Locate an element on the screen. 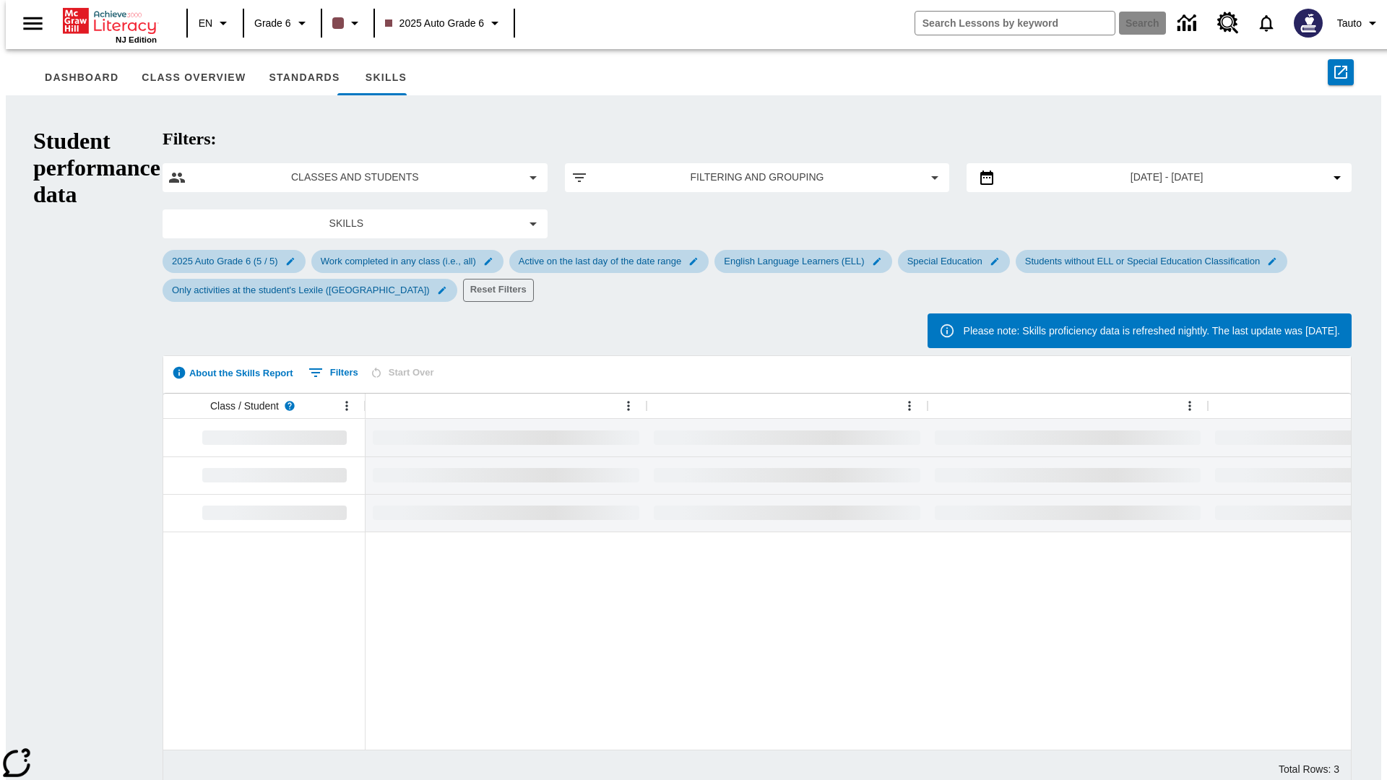 The height and width of the screenshot is (780, 1387). button: Grade: Grade 6, Select a grade is located at coordinates (283, 23).